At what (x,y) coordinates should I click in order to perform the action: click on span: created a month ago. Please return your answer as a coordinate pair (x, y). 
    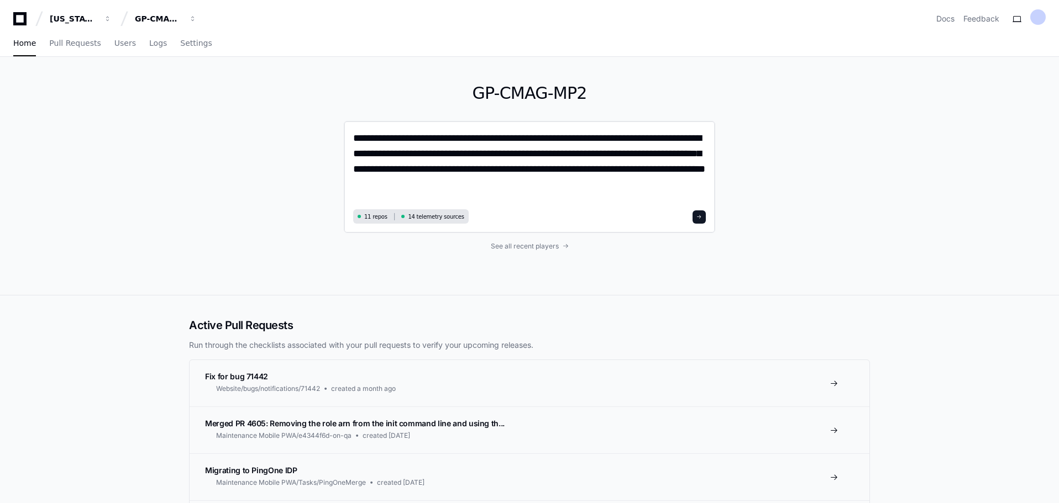
    Looking at the image, I should click on (363, 389).